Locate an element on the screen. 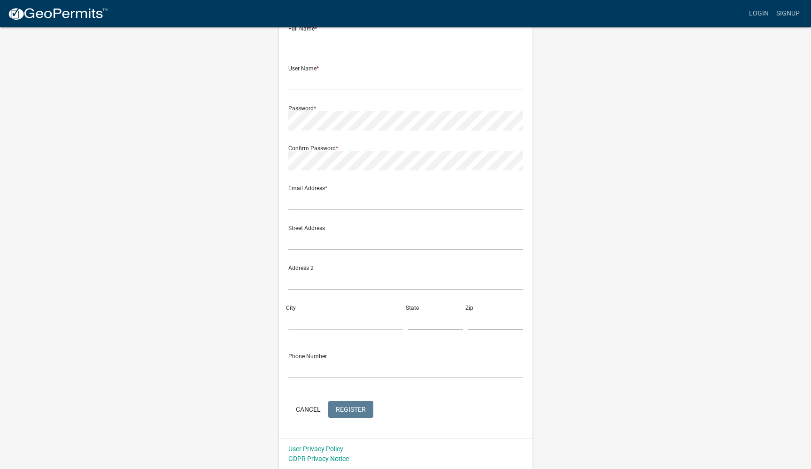 This screenshot has height=469, width=811. a: GDPR Privacy Notice is located at coordinates (318, 459).